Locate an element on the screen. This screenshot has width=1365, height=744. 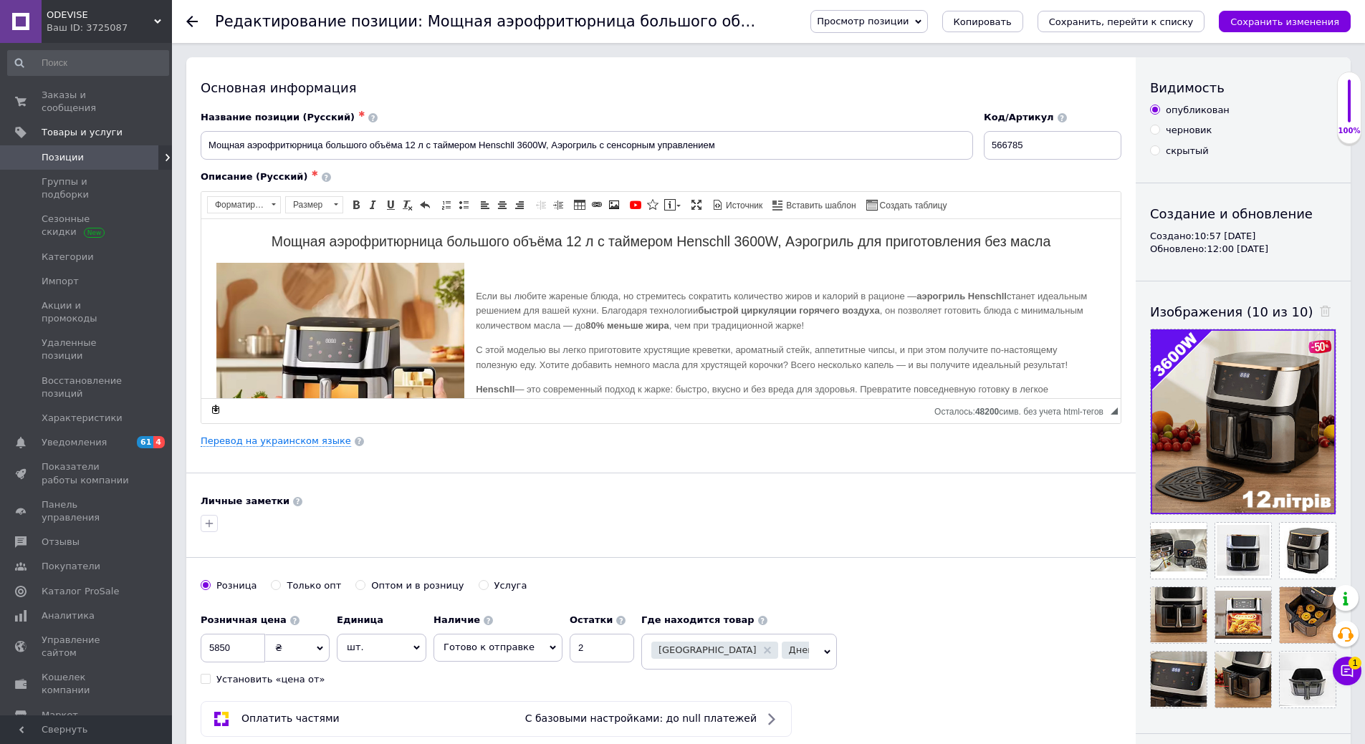
span: Акции и промокоды is located at coordinates (87, 312).